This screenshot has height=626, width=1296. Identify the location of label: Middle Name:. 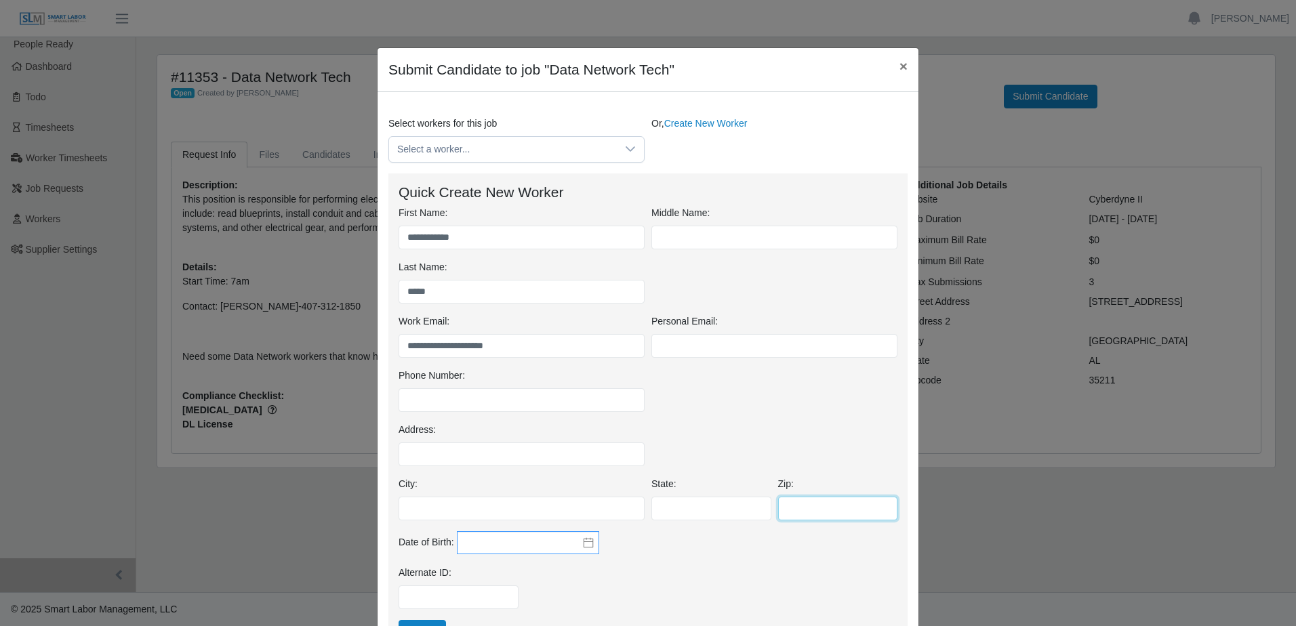
(681, 213).